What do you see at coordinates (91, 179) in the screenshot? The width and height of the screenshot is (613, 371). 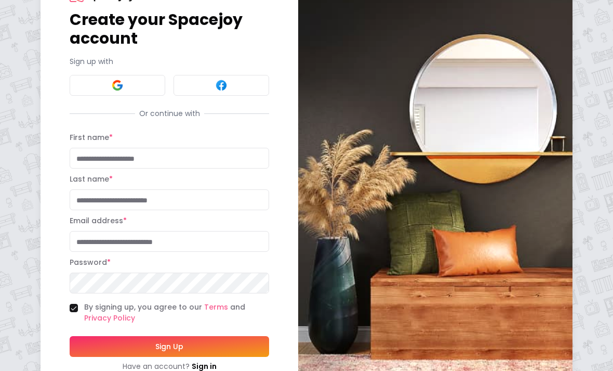 I see `label: Last name` at bounding box center [91, 179].